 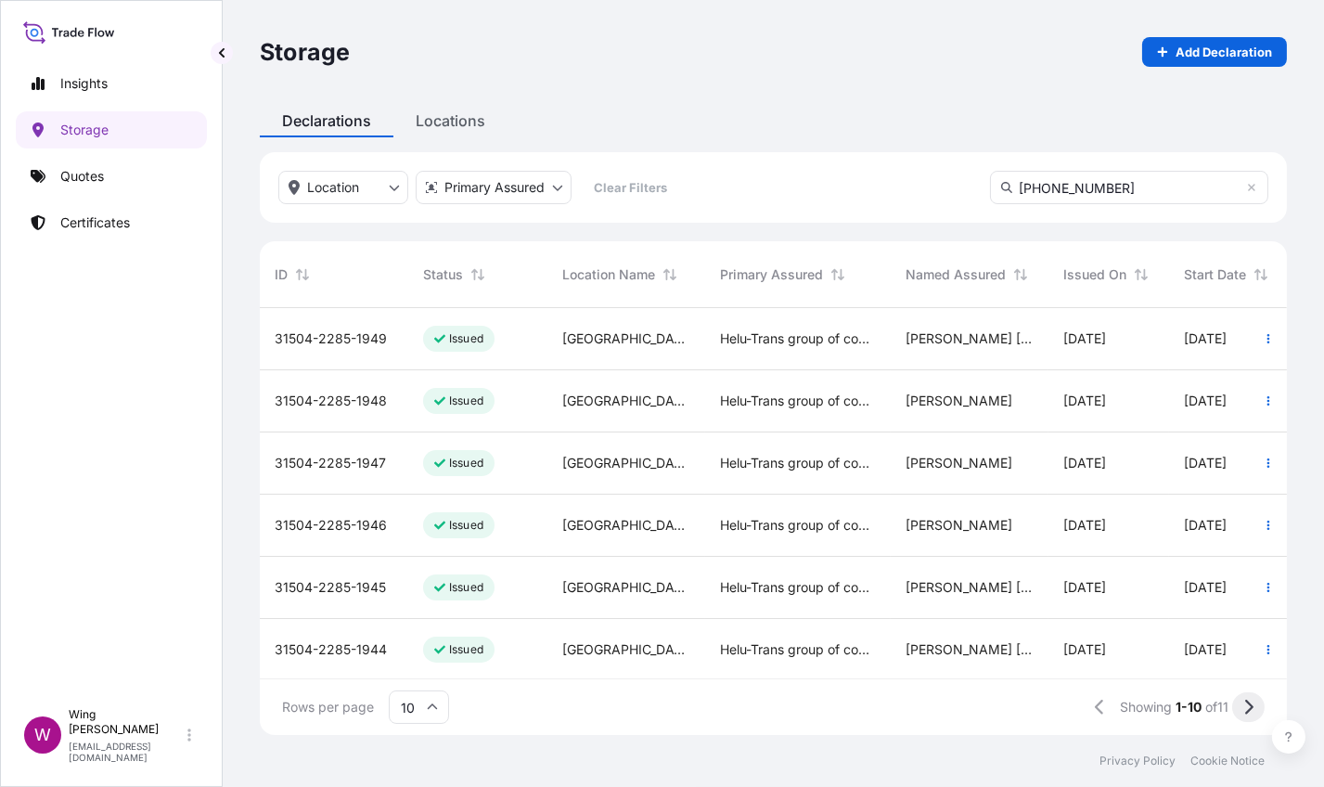 What do you see at coordinates (1228, 761) in the screenshot?
I see `p: Cookie Notice` at bounding box center [1228, 761].